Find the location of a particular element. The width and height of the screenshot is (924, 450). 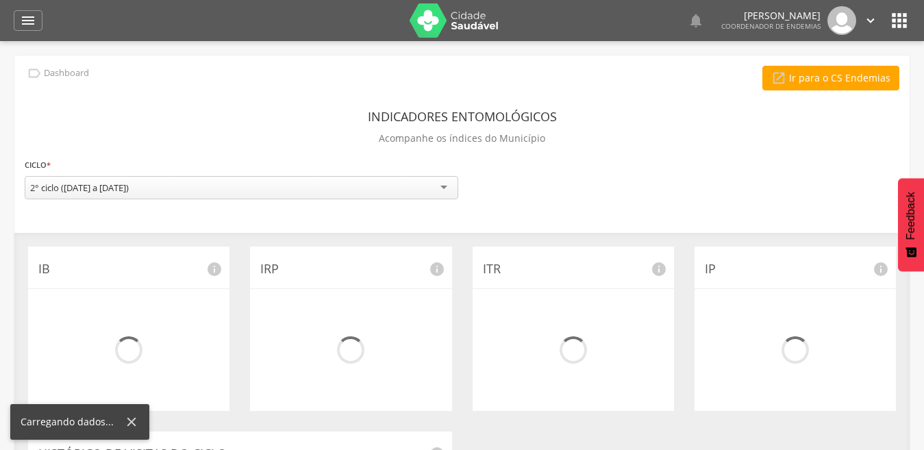

div: Carregando dados... is located at coordinates (72, 422).